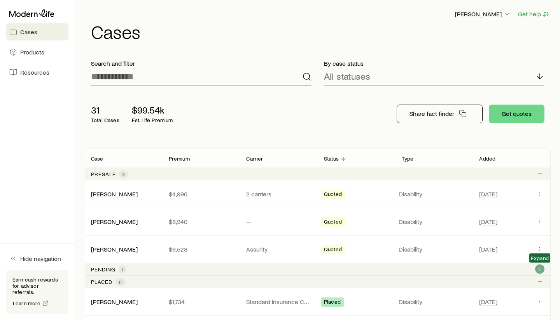  What do you see at coordinates (279, 194) in the screenshot?
I see `p: 2 carriers` at bounding box center [279, 194].